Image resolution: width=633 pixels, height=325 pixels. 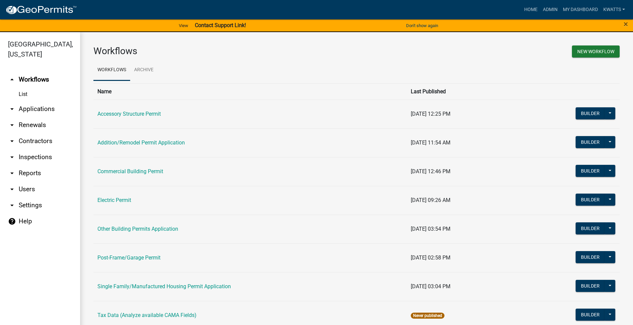 What do you see at coordinates (138, 228) in the screenshot?
I see `a: Other Building Permits Application` at bounding box center [138, 228].